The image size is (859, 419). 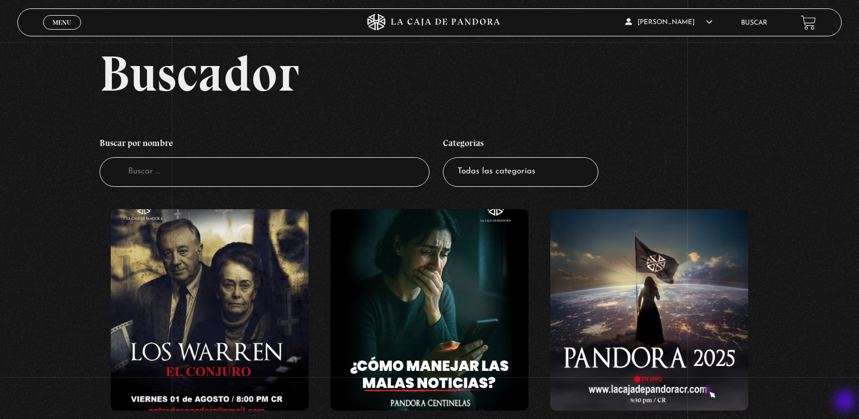 What do you see at coordinates (808, 22) in the screenshot?
I see `a: View your shopping cart` at bounding box center [808, 22].